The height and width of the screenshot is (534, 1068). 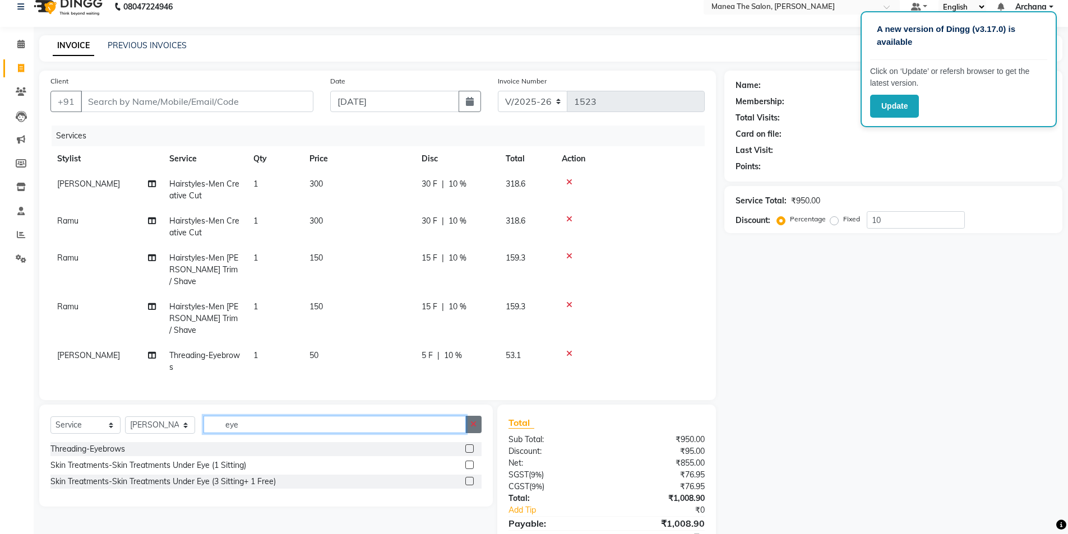 I want to click on label: Client, so click(x=59, y=81).